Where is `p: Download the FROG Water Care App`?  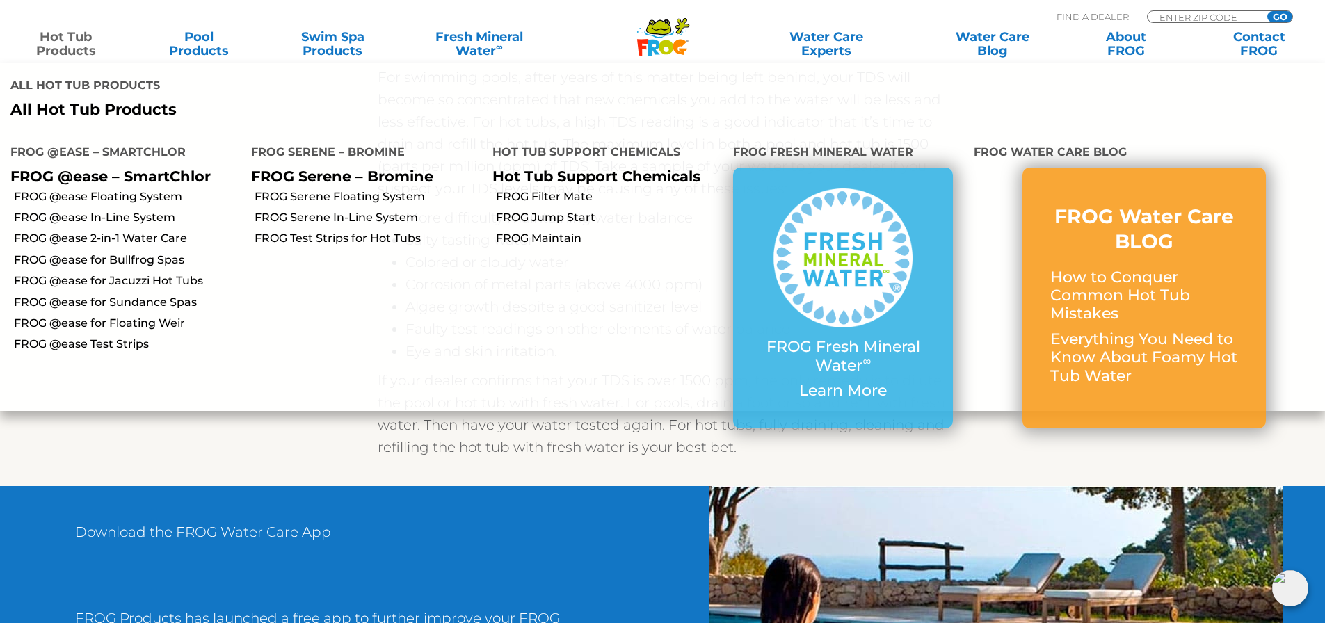
p: Download the FROG Water Care App is located at coordinates (329, 539).